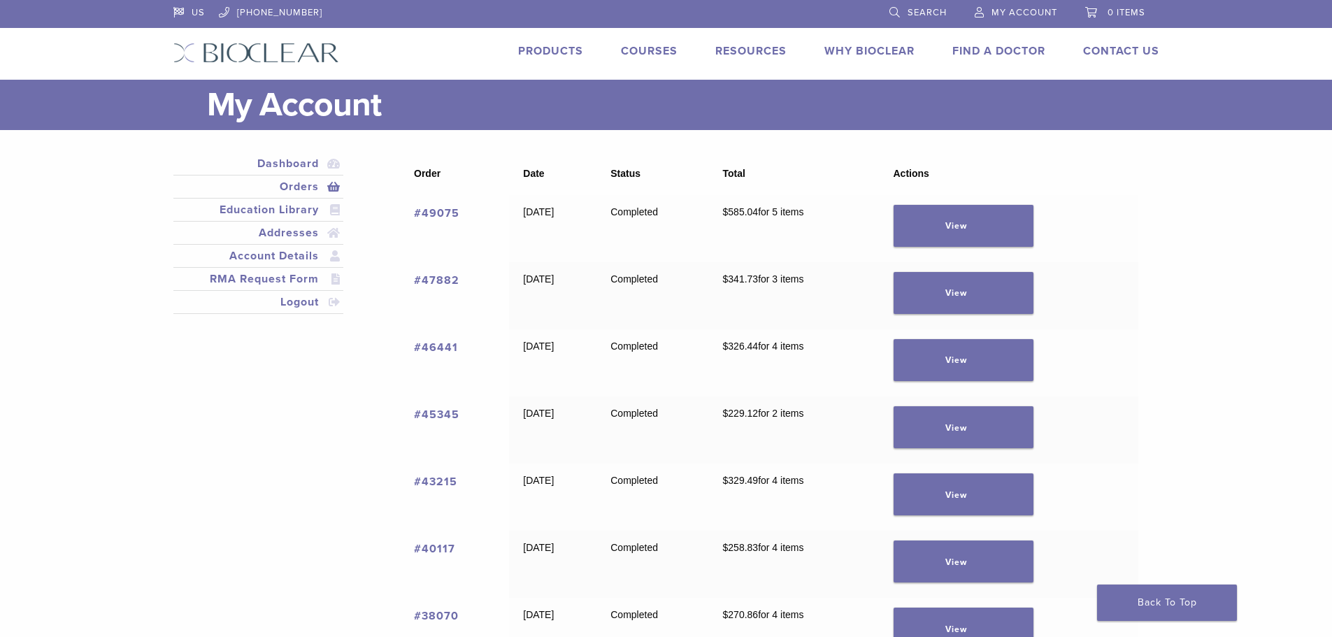 The height and width of the screenshot is (637, 1332). I want to click on a: View order number 47882, so click(436, 280).